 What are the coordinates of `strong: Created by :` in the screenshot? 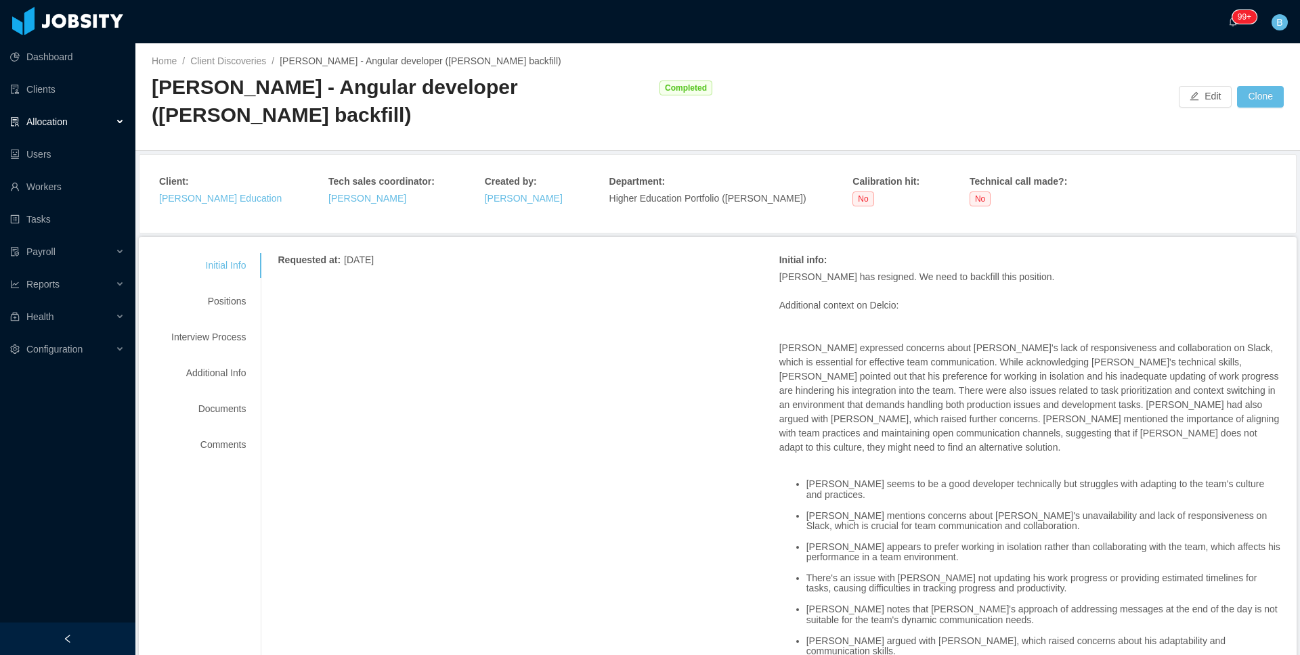 It's located at (511, 181).